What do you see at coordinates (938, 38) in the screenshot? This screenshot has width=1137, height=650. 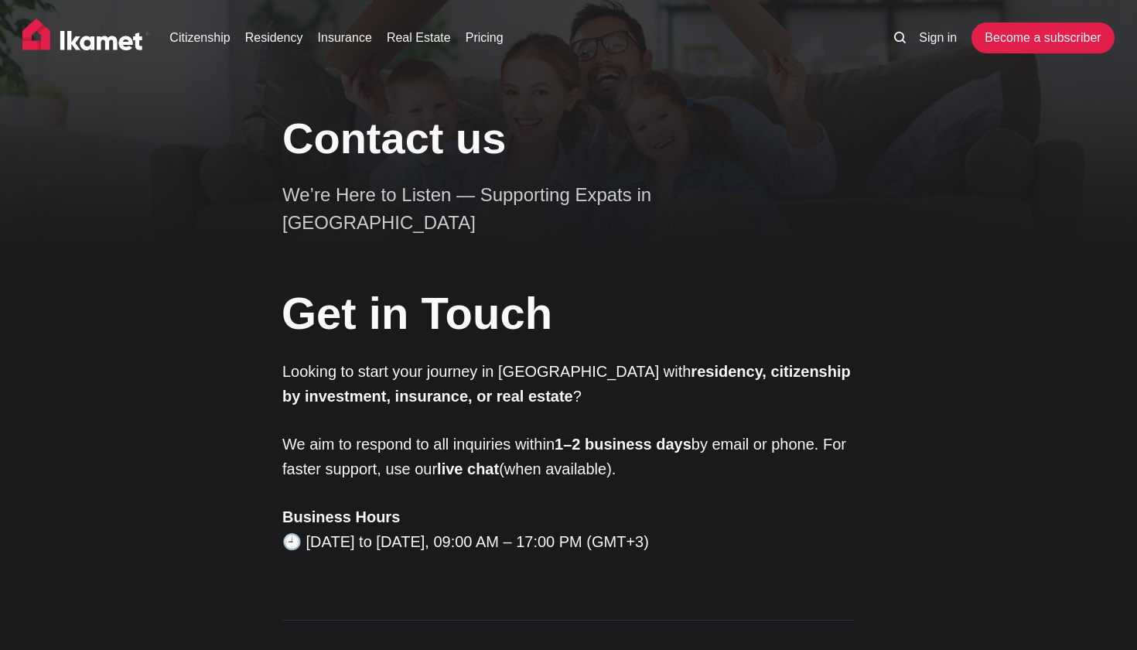 I see `a: Sign in` at bounding box center [938, 38].